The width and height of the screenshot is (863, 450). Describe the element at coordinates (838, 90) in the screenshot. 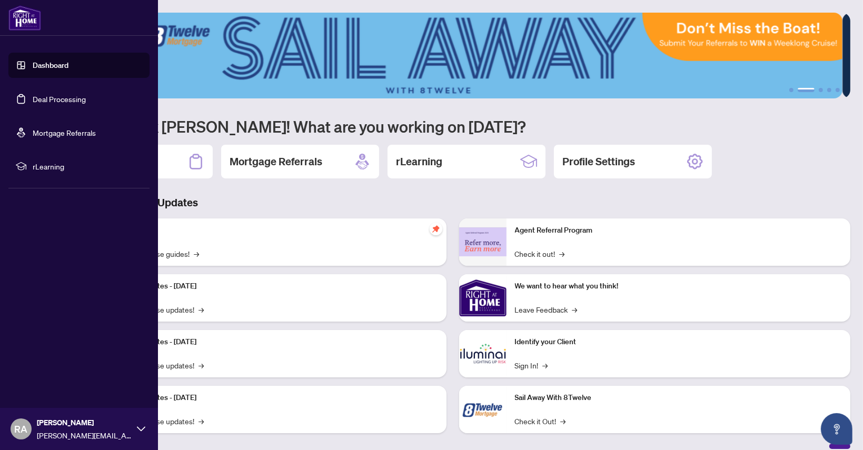

I see `button: 5` at that location.